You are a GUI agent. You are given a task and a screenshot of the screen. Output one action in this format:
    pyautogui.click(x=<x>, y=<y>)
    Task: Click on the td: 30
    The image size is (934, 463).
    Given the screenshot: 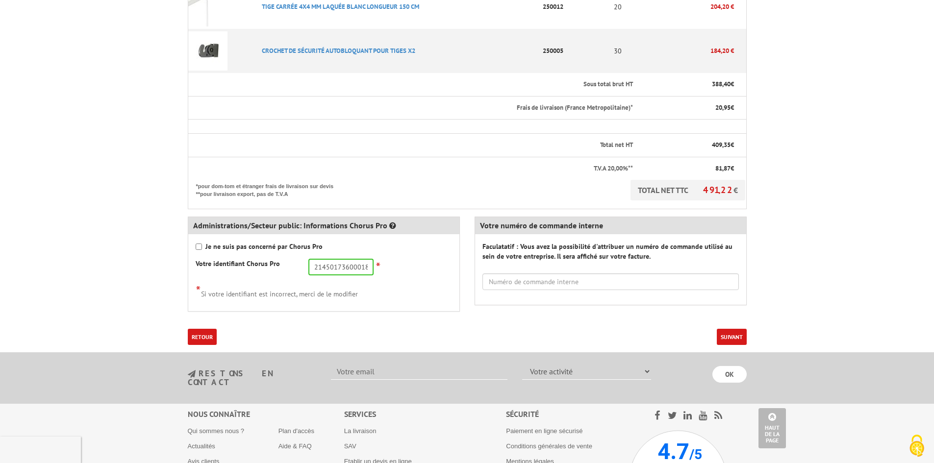 What is the action you would take?
    pyautogui.click(x=618, y=51)
    